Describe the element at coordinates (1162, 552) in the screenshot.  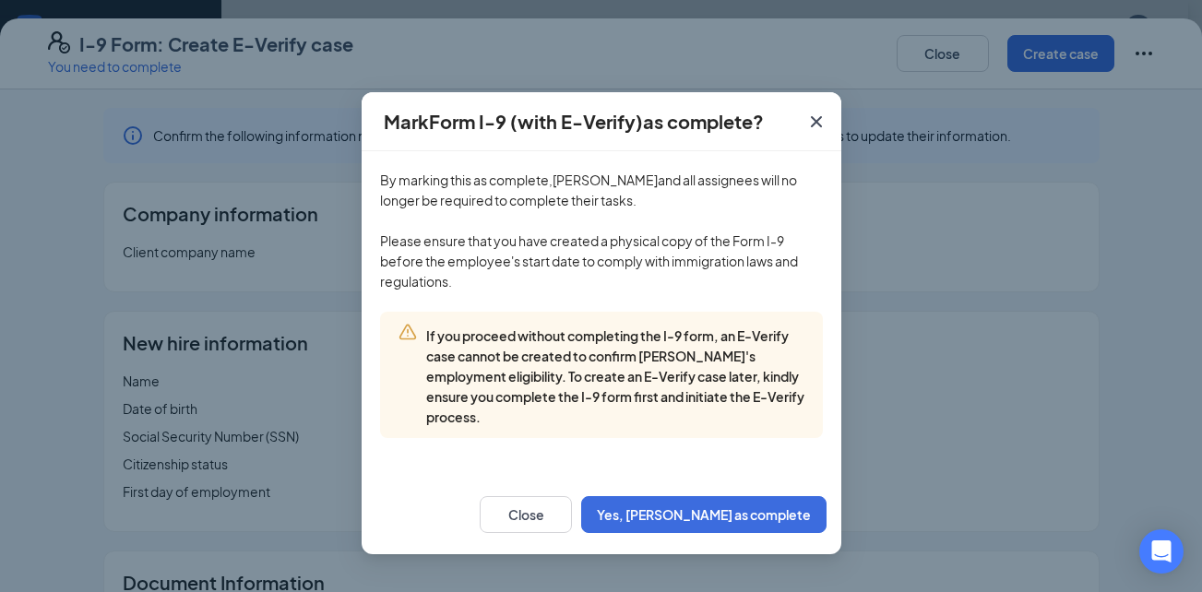
I see `div: Open Intercom Messenger` at that location.